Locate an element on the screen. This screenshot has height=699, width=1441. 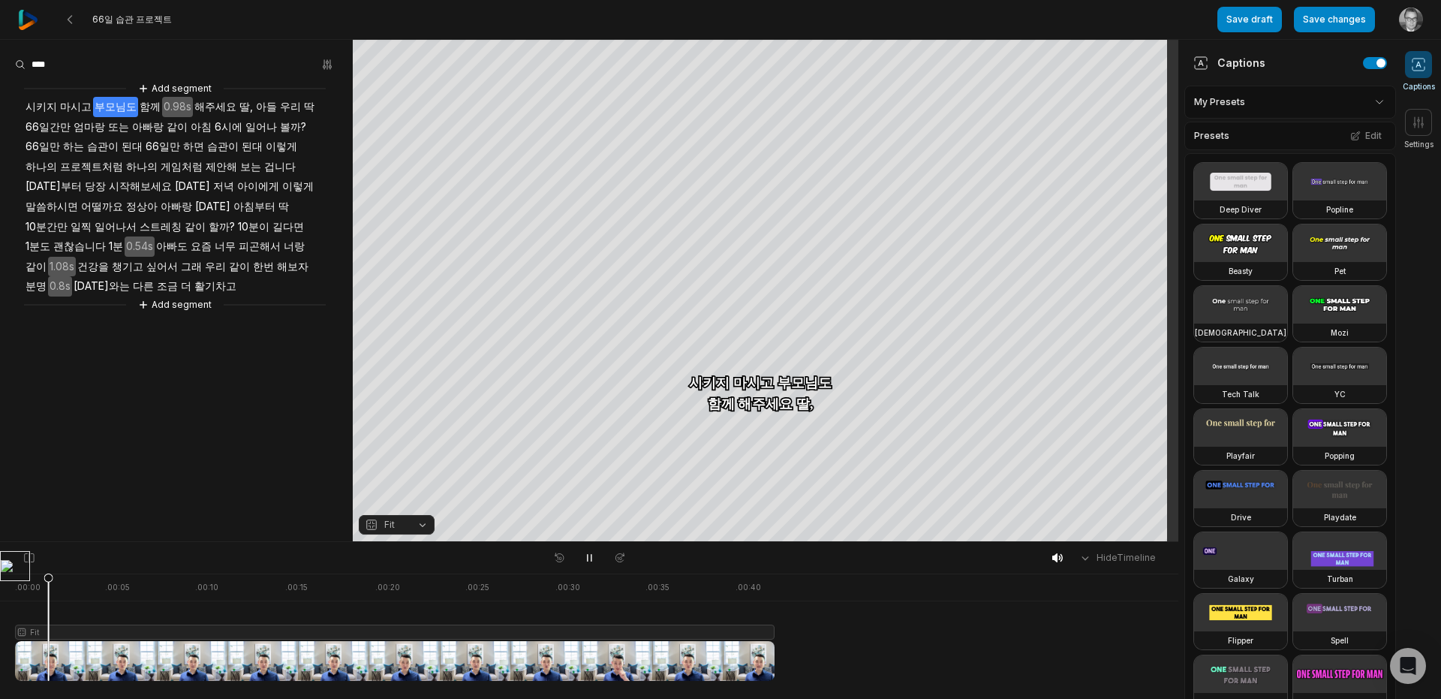
span: 함께 is located at coordinates (150, 107).